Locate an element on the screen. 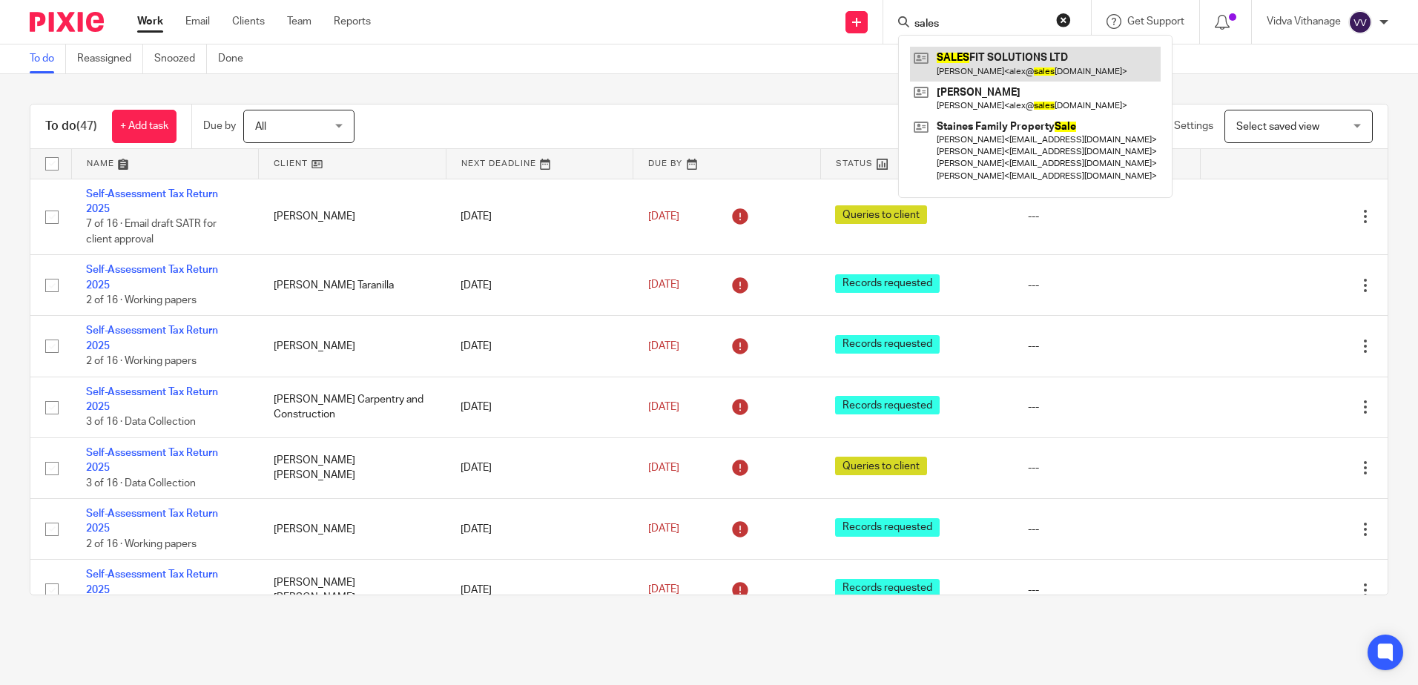  a: Email is located at coordinates (197, 22).